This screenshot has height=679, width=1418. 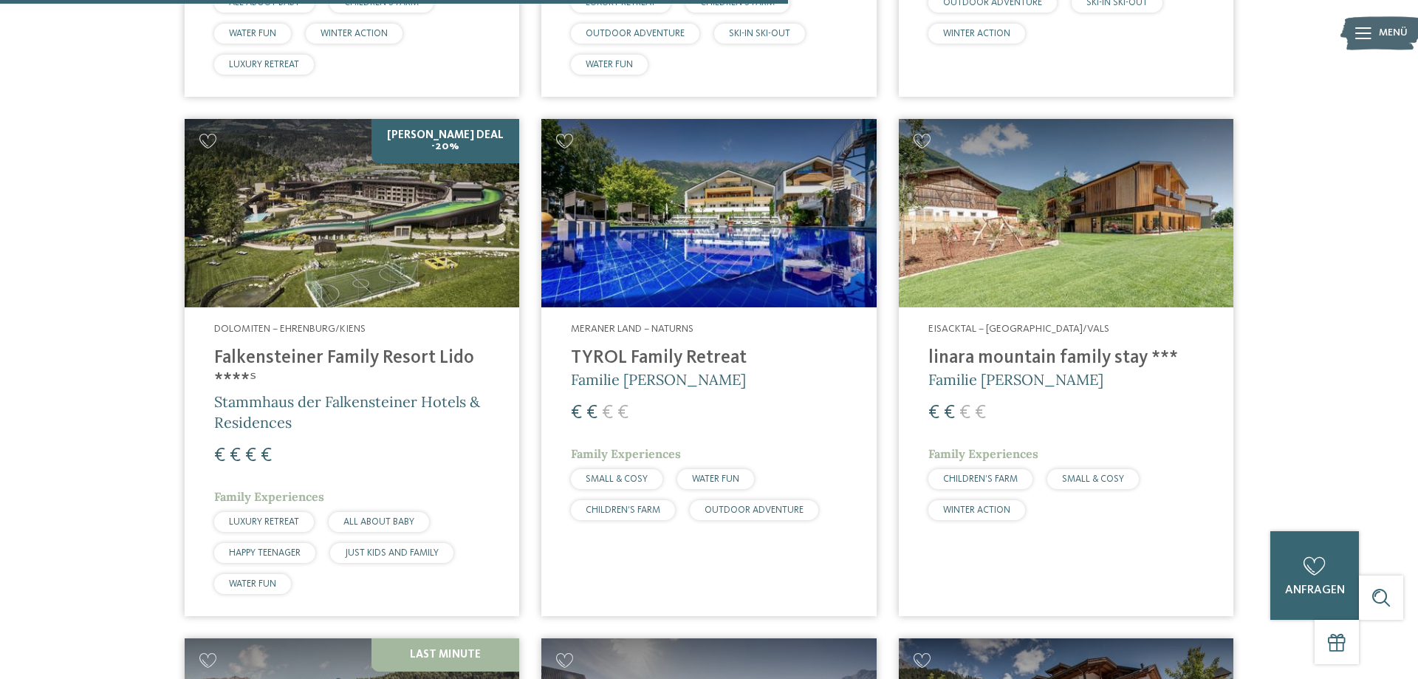 I want to click on a: anfragen, so click(x=1314, y=575).